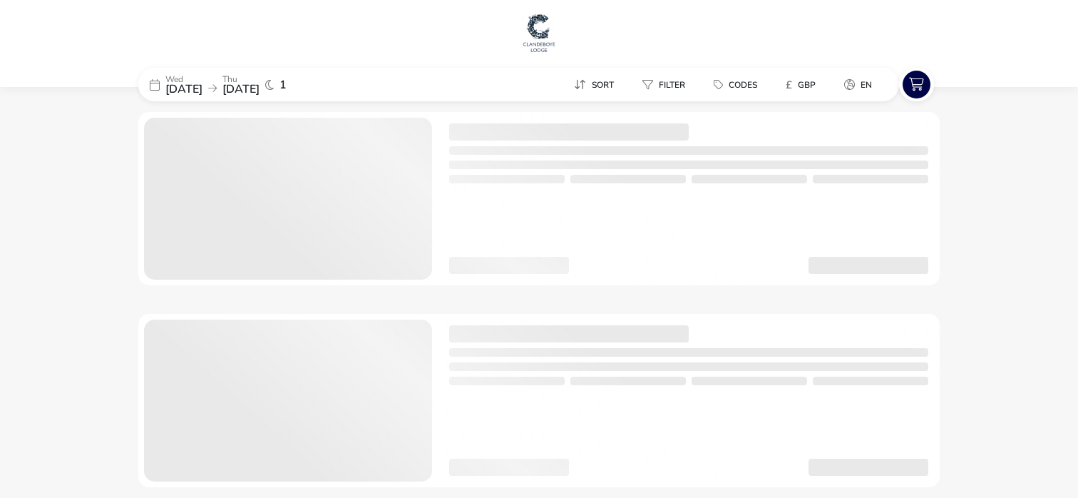  Describe the element at coordinates (735, 84) in the screenshot. I see `button: Codes` at that location.